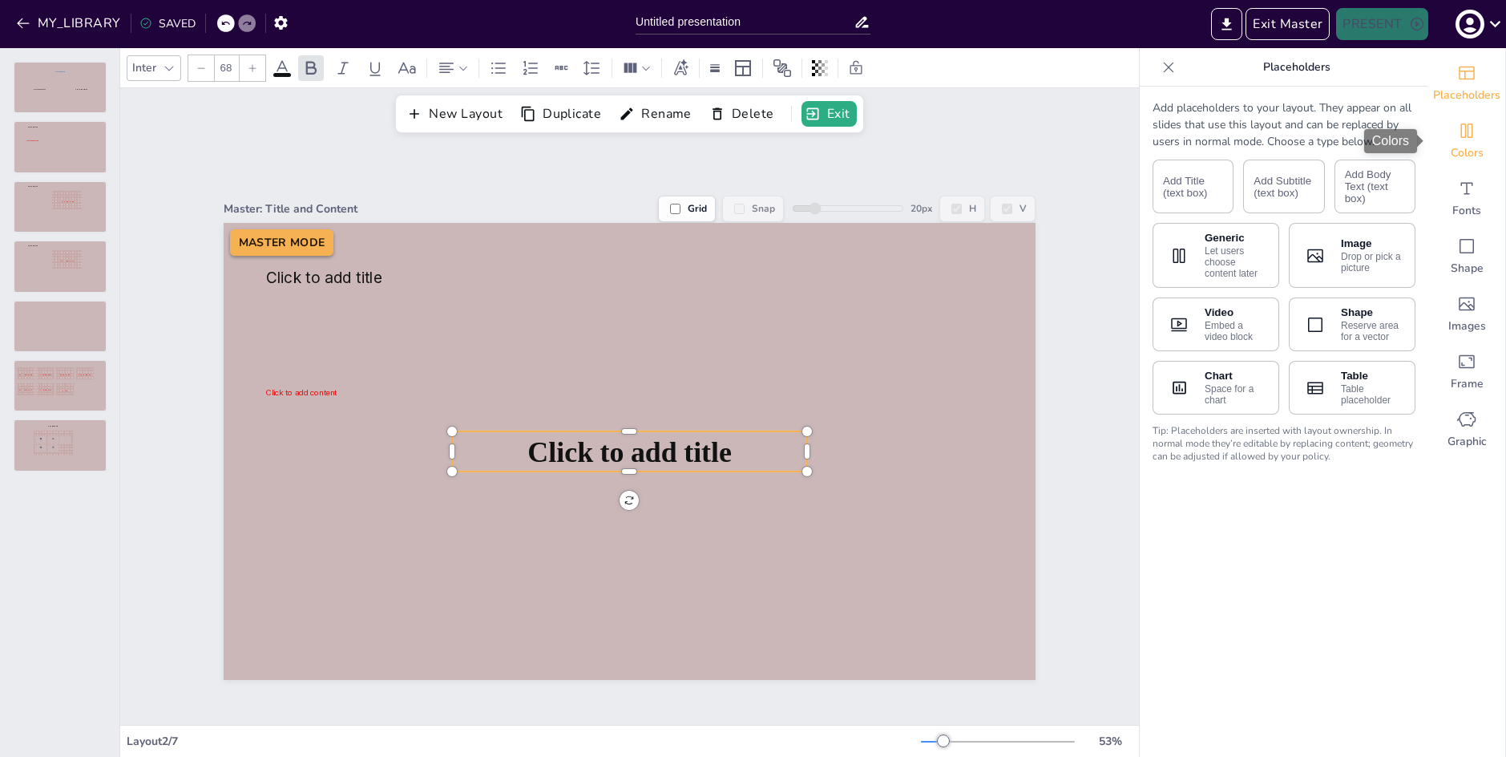 The height and width of the screenshot is (757, 1506). I want to click on div: Column Count, so click(636, 68).